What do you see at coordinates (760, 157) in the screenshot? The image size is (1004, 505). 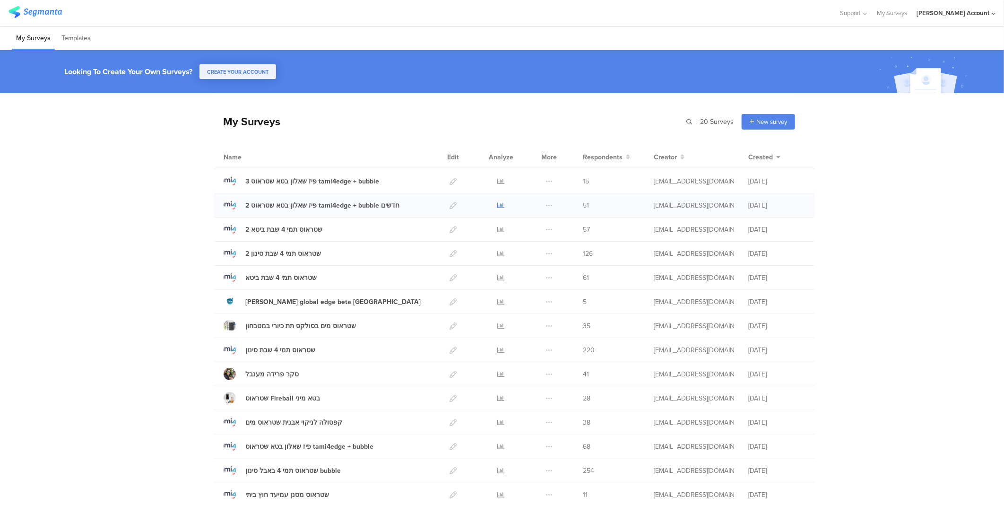 I see `span: Created` at bounding box center [760, 157].